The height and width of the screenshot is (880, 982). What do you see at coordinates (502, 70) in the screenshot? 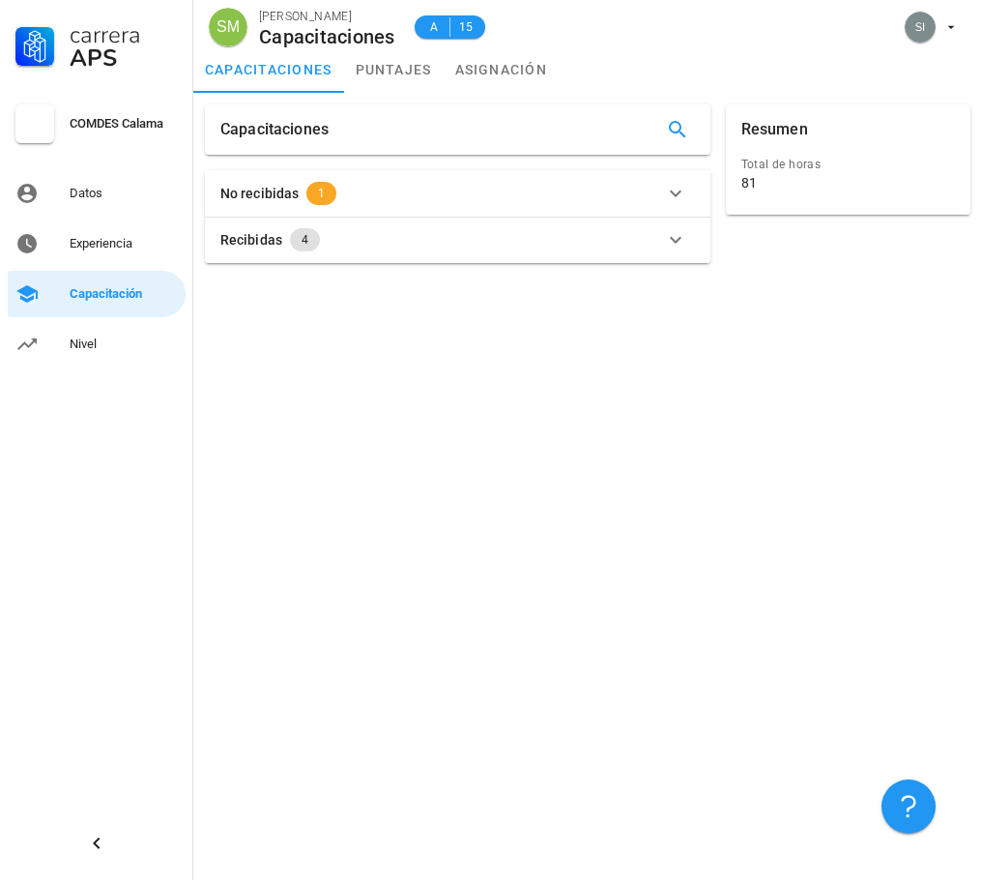
I see `a: asignación` at bounding box center [502, 70].